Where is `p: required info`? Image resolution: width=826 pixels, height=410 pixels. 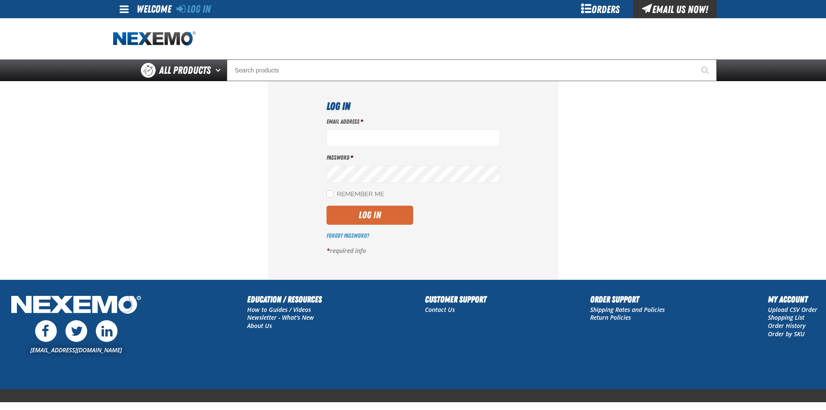
p: required info is located at coordinates (413, 251).